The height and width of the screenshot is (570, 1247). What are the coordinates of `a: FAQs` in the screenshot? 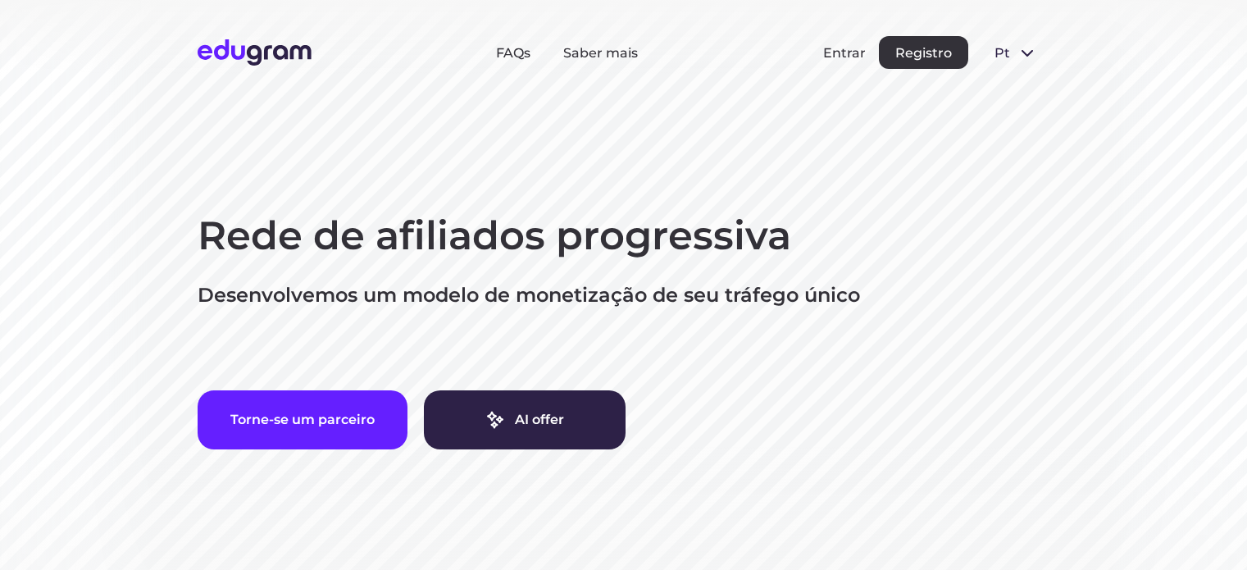 It's located at (513, 52).